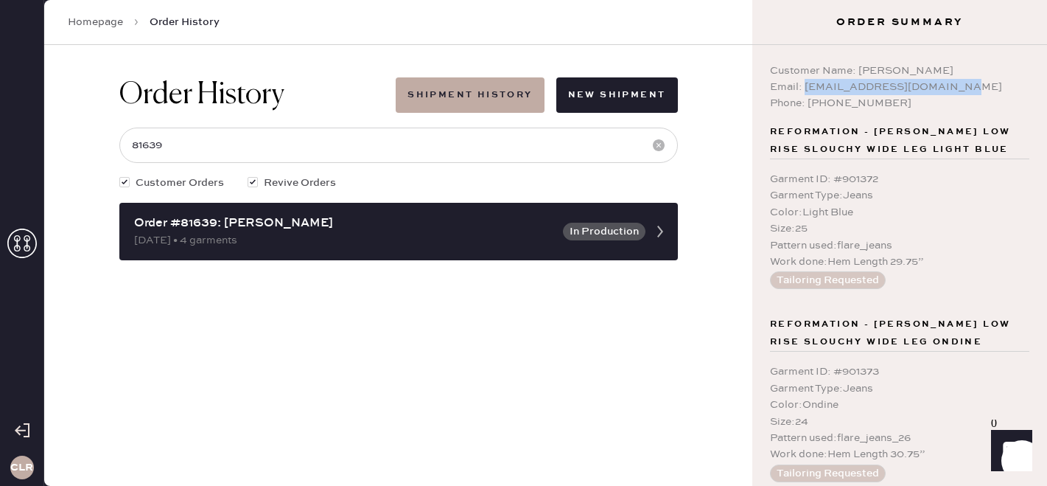 The image size is (1047, 486). Describe the element at coordinates (900, 22) in the screenshot. I see `h3: Order Summary` at that location.